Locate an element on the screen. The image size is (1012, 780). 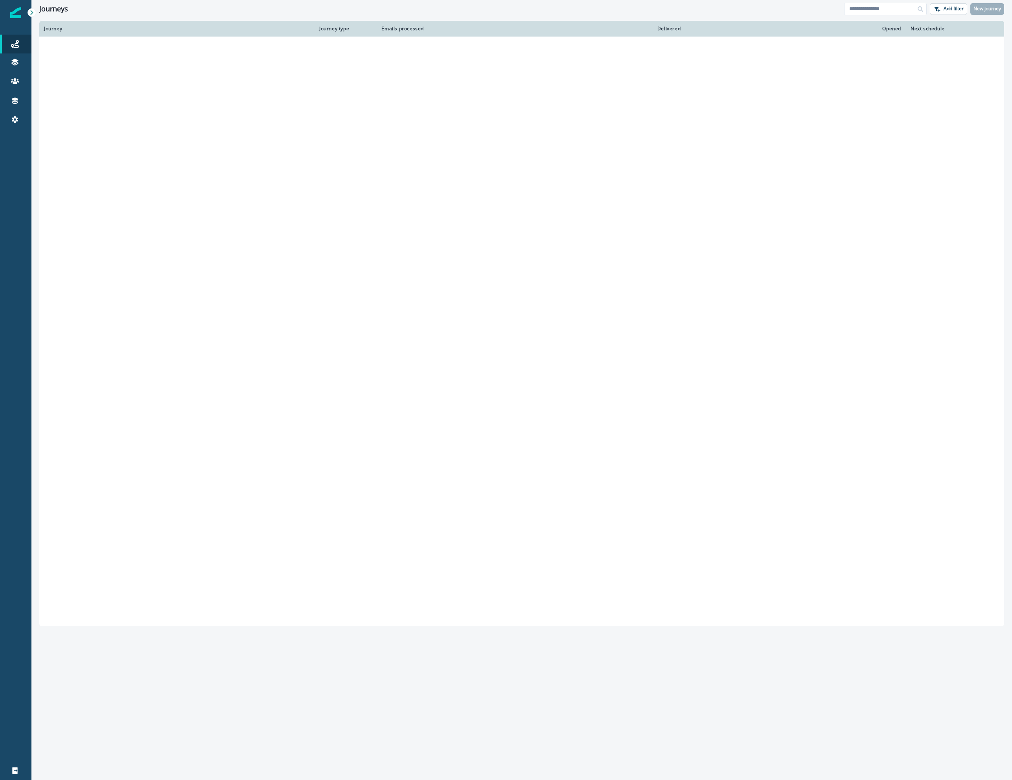
p: Add filter is located at coordinates (954, 9).